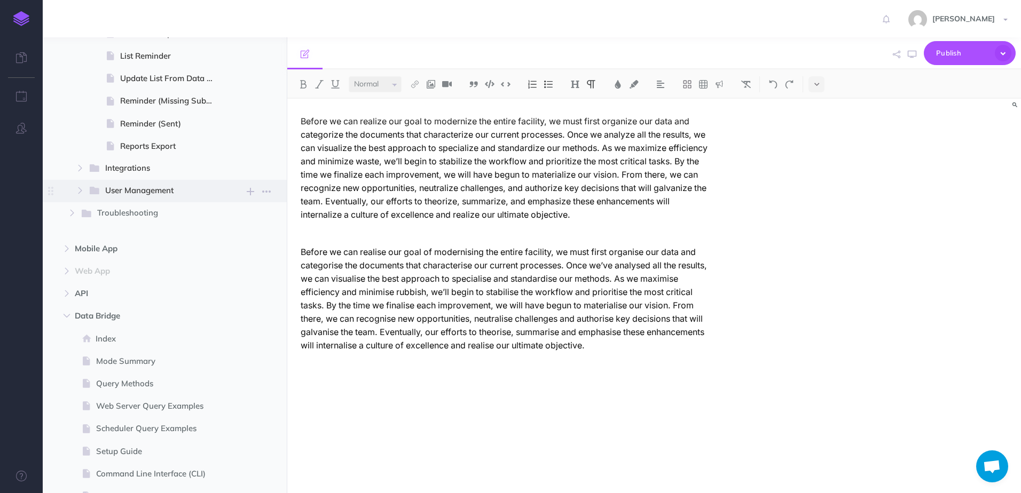 The width and height of the screenshot is (1021, 493). I want to click on img: Italic button, so click(319, 84).